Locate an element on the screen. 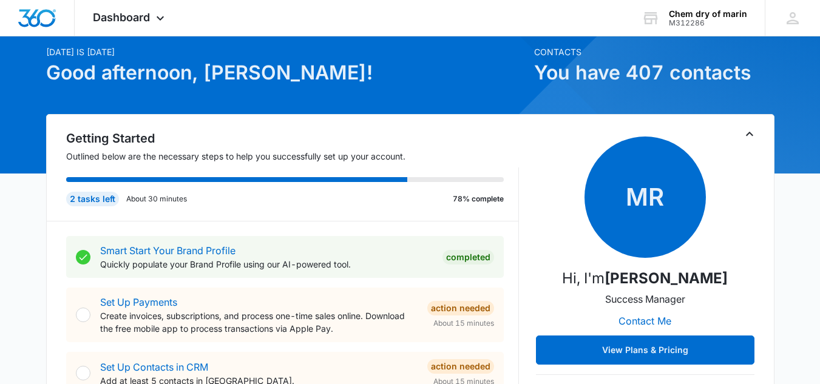  p: Success Manager is located at coordinates (645, 299).